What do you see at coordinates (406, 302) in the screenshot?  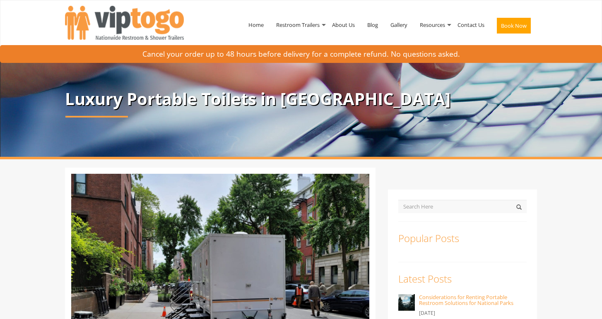 I see `img: Considerations for Renting Portable Restroom Solutions for National Parks - VIPTOGO` at bounding box center [406, 302].